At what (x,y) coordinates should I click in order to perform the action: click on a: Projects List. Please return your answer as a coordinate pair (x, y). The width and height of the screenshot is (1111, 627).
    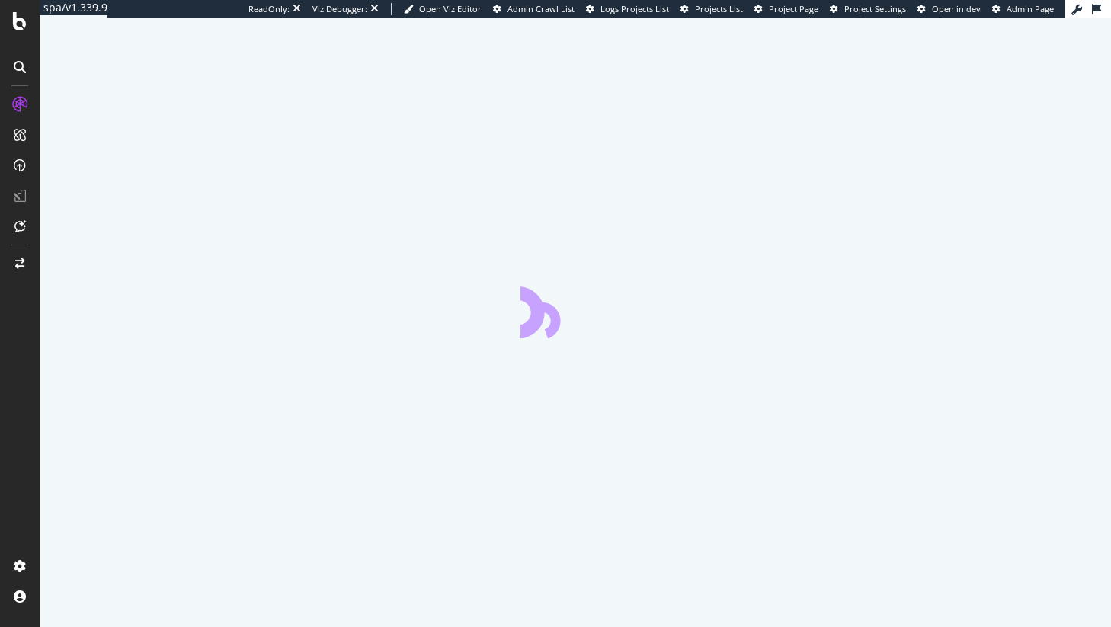
    Looking at the image, I should click on (712, 9).